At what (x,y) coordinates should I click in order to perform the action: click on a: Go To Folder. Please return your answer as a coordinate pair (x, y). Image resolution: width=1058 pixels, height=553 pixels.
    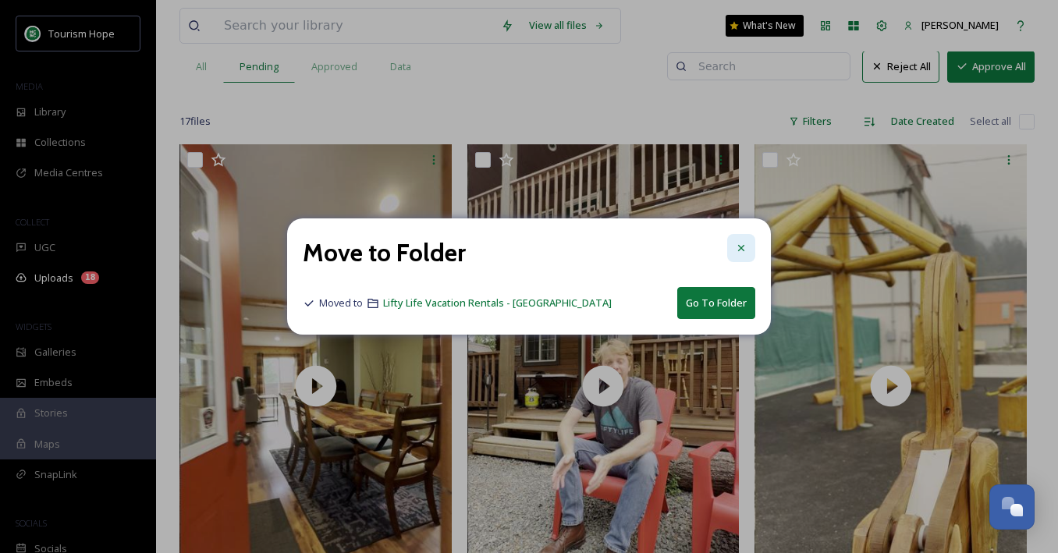
    Looking at the image, I should click on (716, 303).